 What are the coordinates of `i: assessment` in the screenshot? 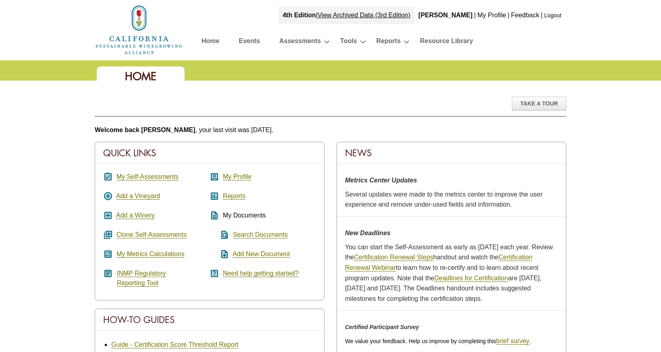 It's located at (214, 196).